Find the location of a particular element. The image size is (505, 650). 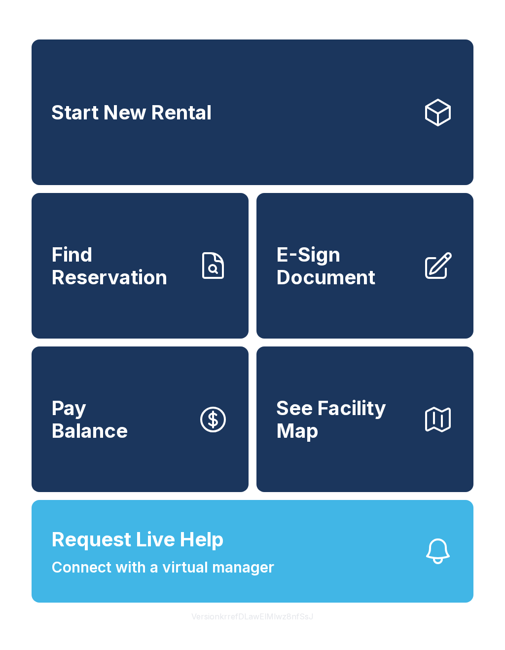

span: See Facility Map is located at coordinates (345, 419).